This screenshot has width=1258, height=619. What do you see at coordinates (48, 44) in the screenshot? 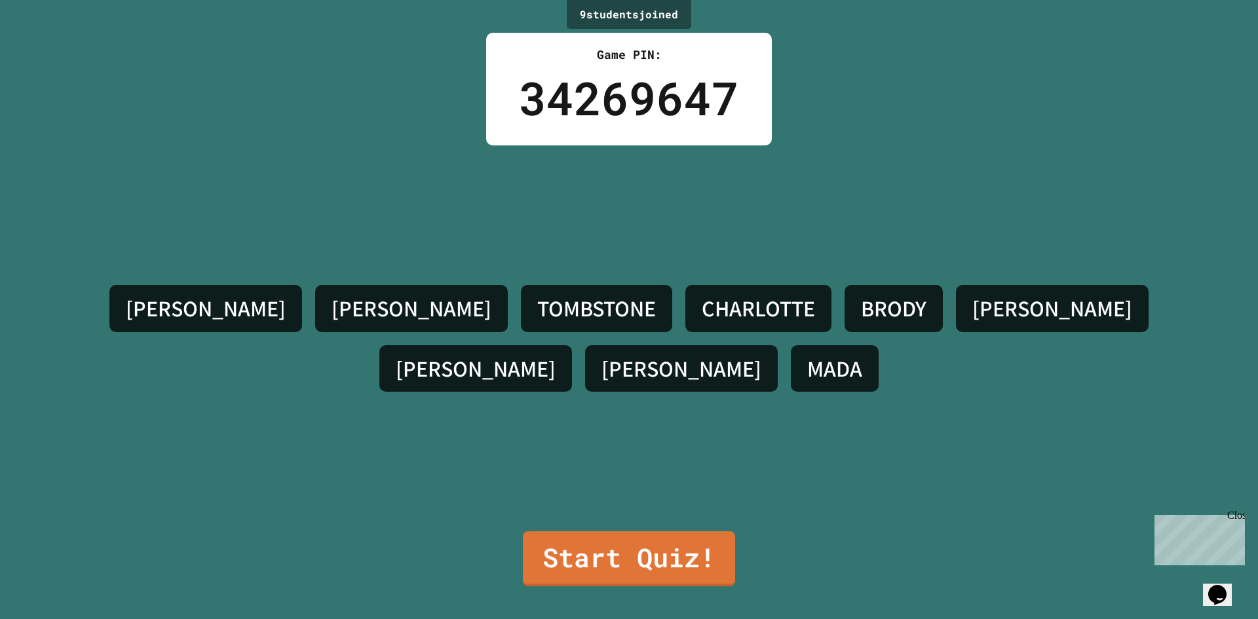
I see `div: Chat with us now!Close` at bounding box center [48, 44].